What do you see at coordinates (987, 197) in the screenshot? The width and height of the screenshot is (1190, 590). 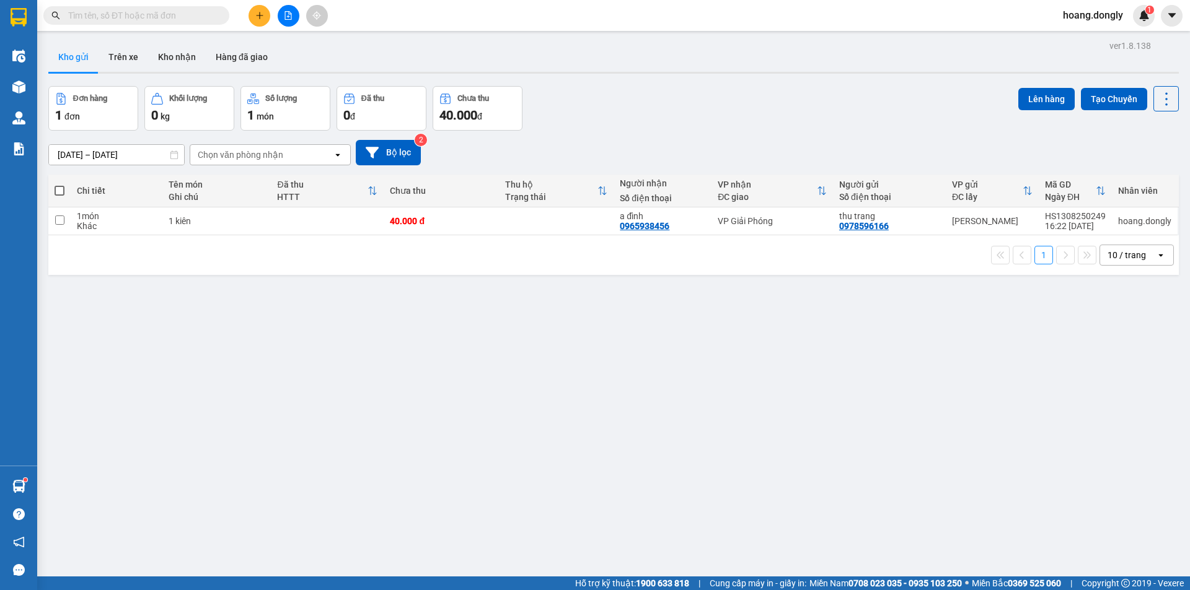 I see `div: ĐC lấy` at bounding box center [987, 197].